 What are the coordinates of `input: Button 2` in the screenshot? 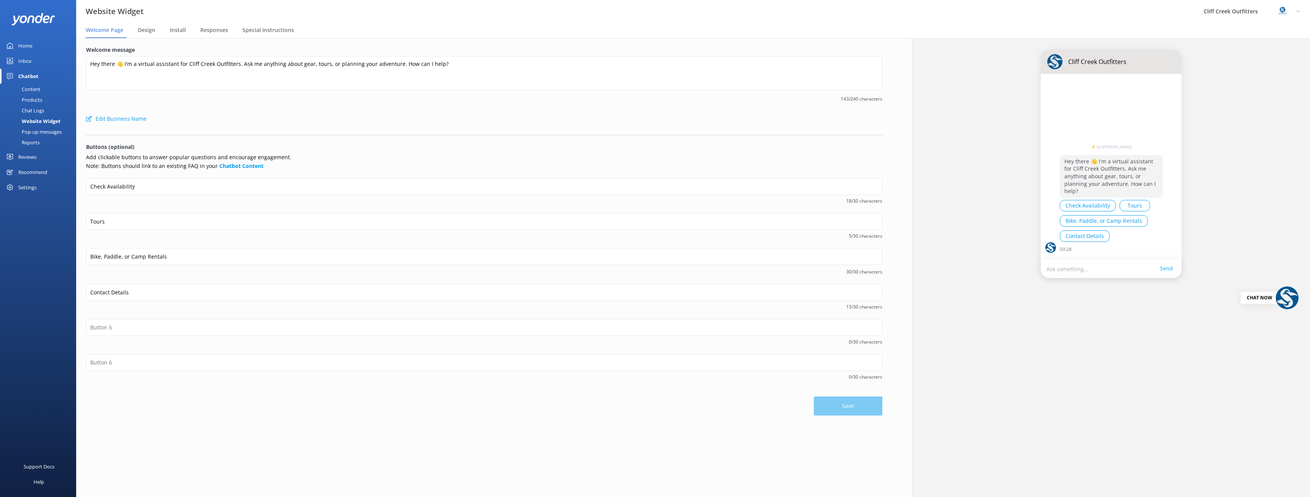 It's located at (484, 221).